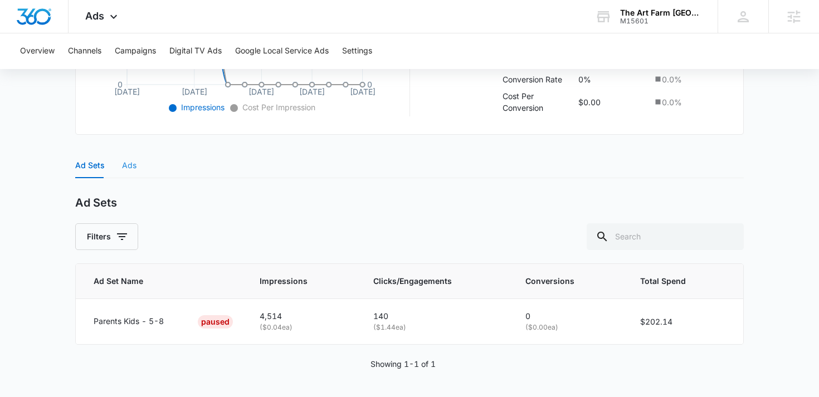 Image resolution: width=819 pixels, height=397 pixels. Describe the element at coordinates (428, 281) in the screenshot. I see `span: Clicks/Engagements` at that location.